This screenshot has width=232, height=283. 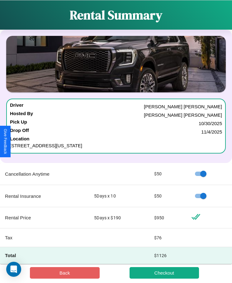 What do you see at coordinates (17, 106) in the screenshot?
I see `h4: Driver` at bounding box center [17, 106].